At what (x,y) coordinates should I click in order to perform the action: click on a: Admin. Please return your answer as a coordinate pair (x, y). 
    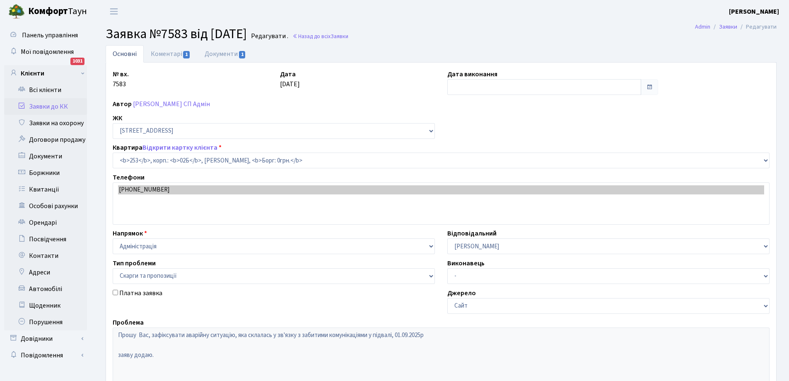
    Looking at the image, I should click on (703, 27).